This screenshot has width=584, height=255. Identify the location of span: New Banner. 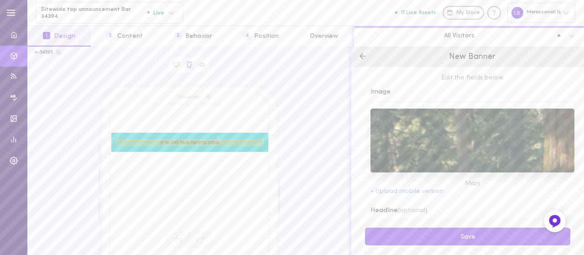
(472, 57).